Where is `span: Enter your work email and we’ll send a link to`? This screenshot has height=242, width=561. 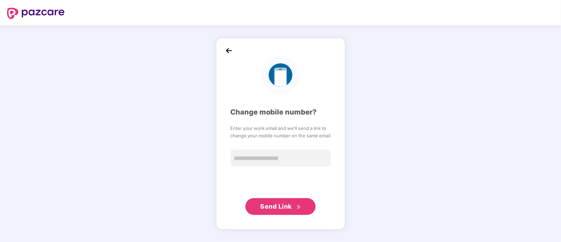 span: Enter your work email and we’ll send a link to is located at coordinates (280, 128).